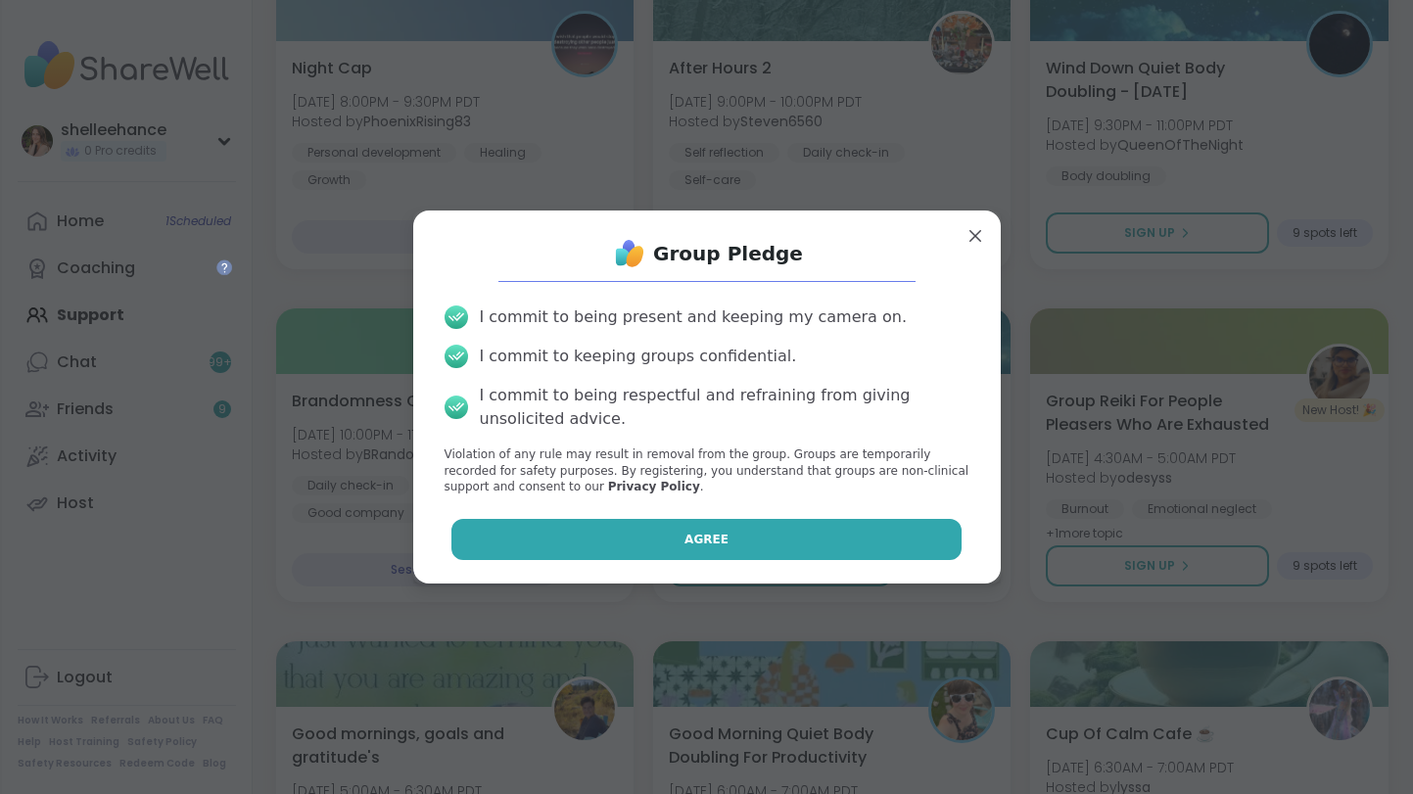 This screenshot has height=794, width=1413. What do you see at coordinates (707, 471) in the screenshot?
I see `p: Violation of any rule may result in removal from the group. Groups are temporarily recorded for s...` at bounding box center [707, 471].